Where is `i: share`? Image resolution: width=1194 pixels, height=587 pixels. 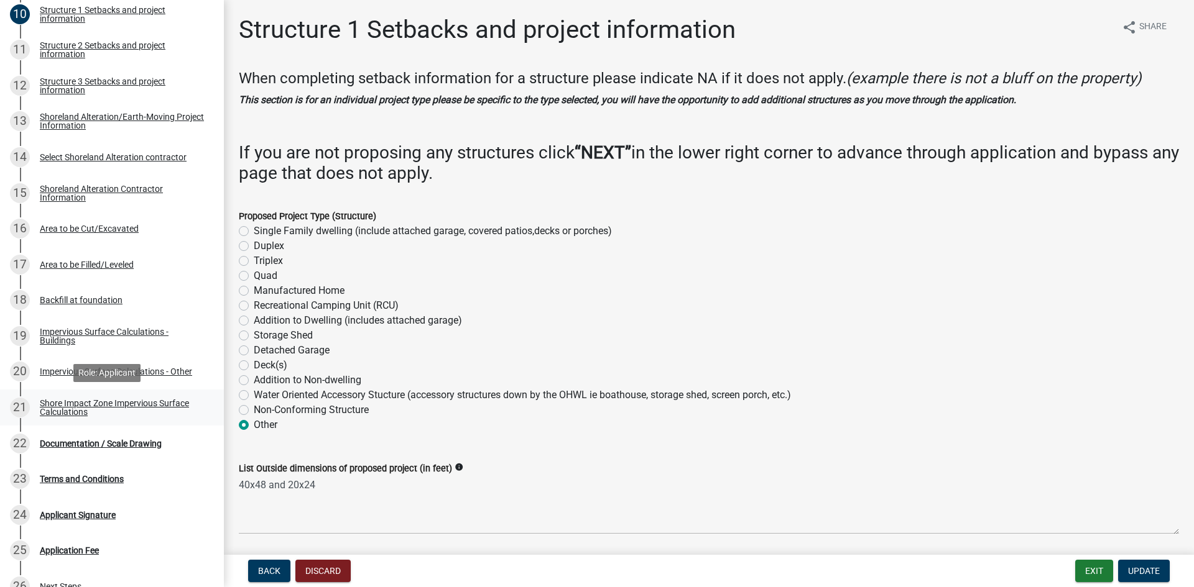 i: share is located at coordinates (1129, 27).